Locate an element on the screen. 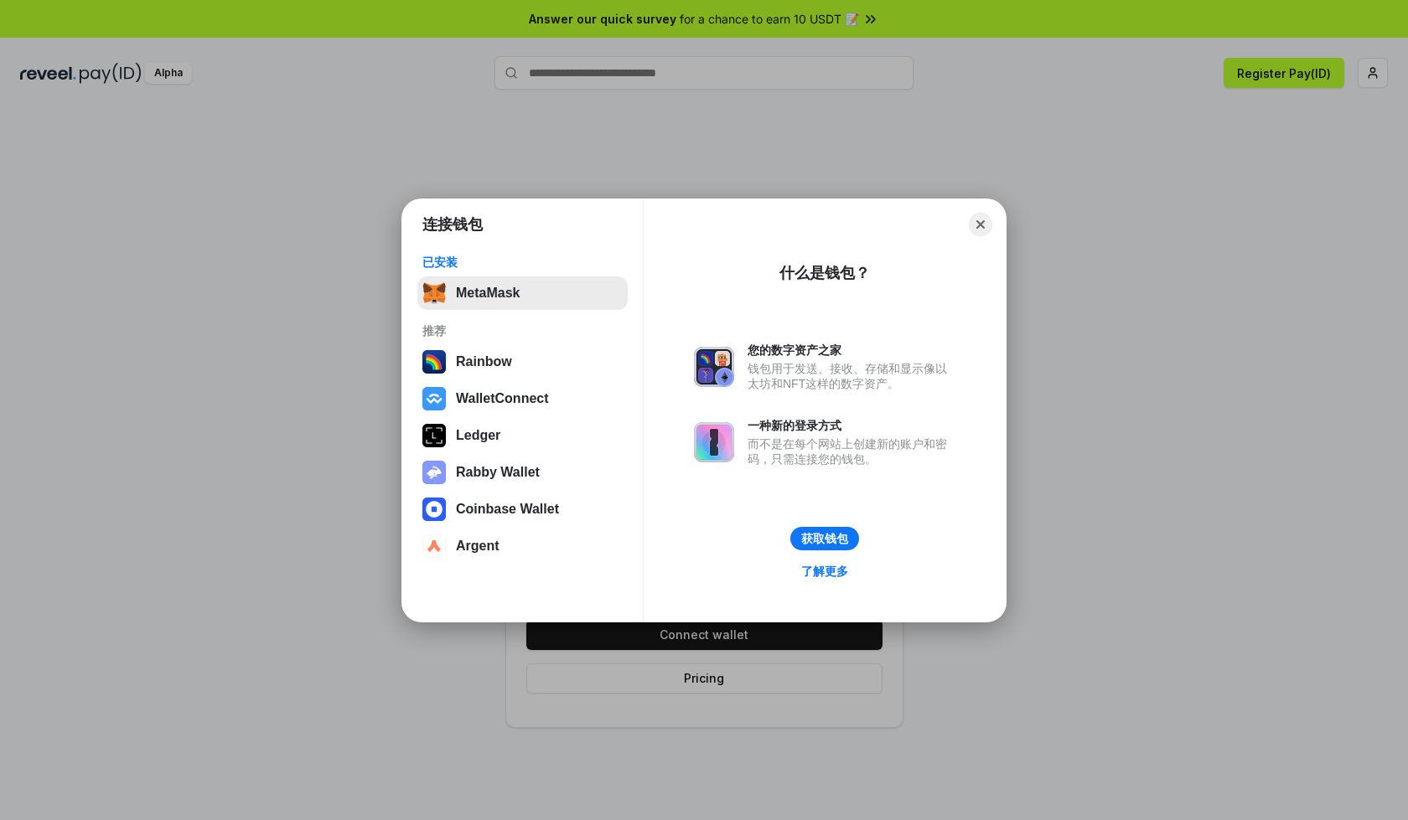 The image size is (1408, 820). div: 一种新的登录方式 is located at coordinates (851, 426).